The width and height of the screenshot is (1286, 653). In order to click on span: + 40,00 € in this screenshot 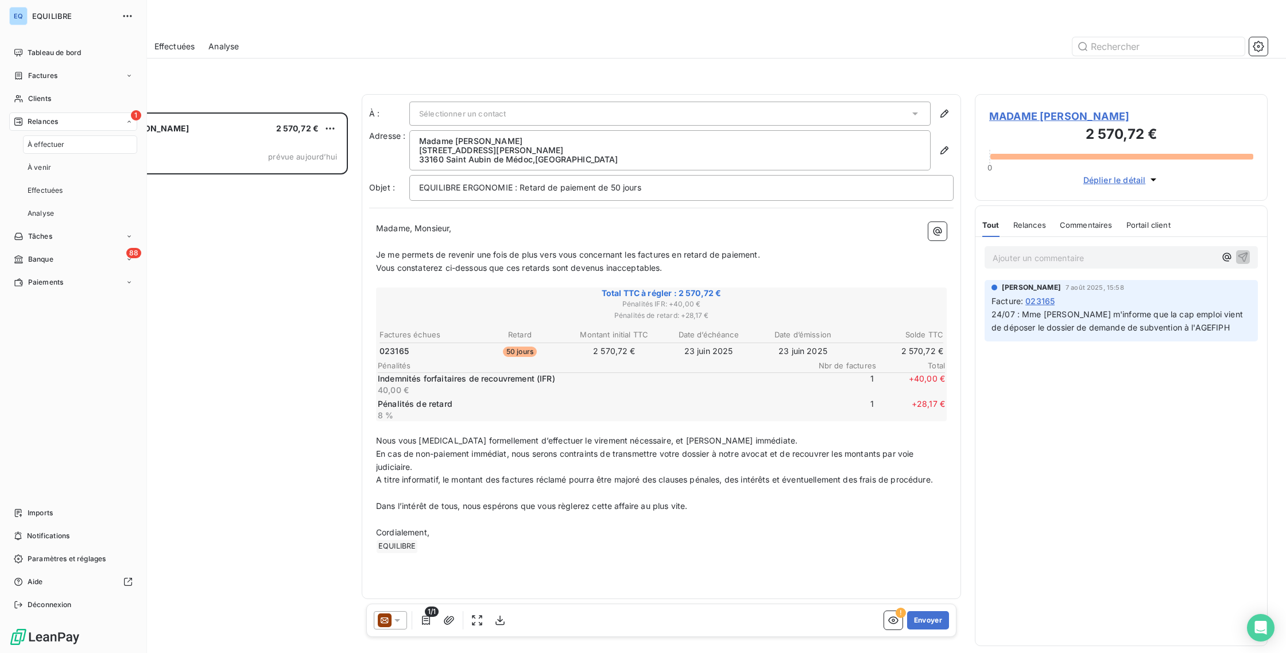, I will do `click(911, 385)`.